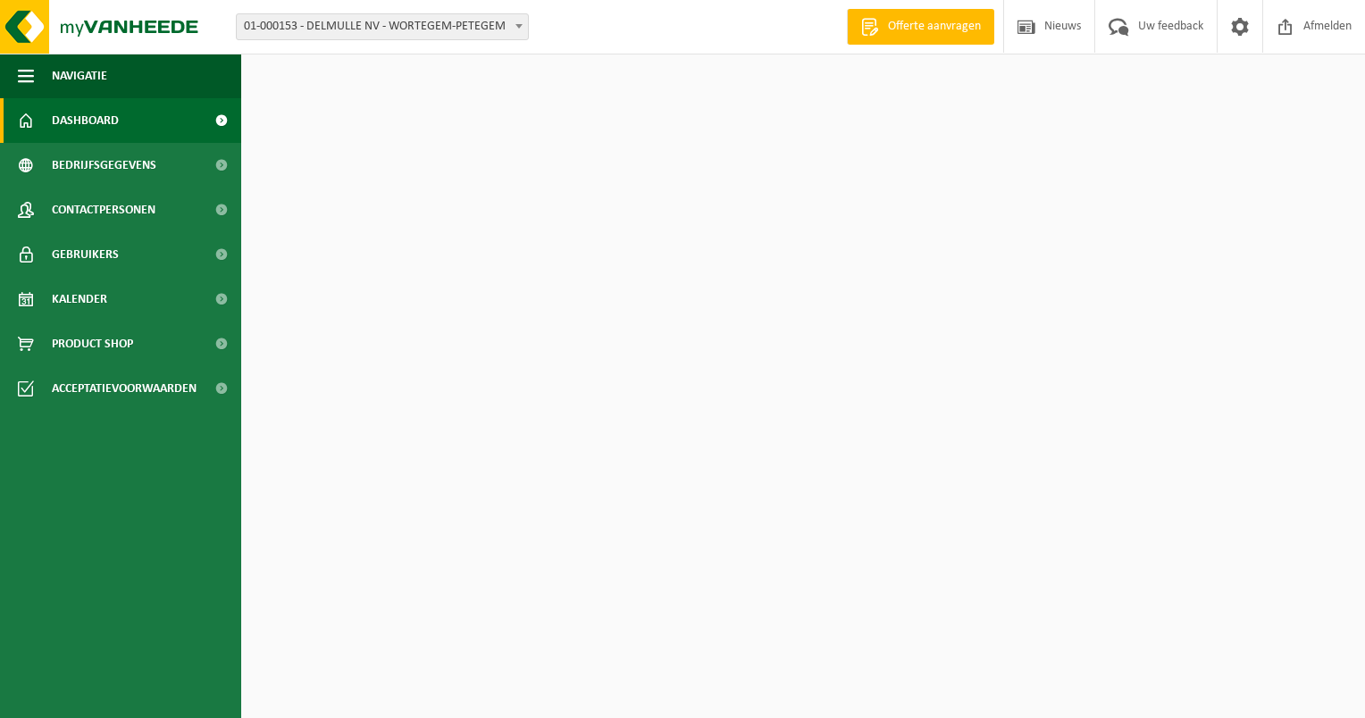 The height and width of the screenshot is (718, 1365). Describe the element at coordinates (920, 27) in the screenshot. I see `a: Offerte aanvragen` at that location.